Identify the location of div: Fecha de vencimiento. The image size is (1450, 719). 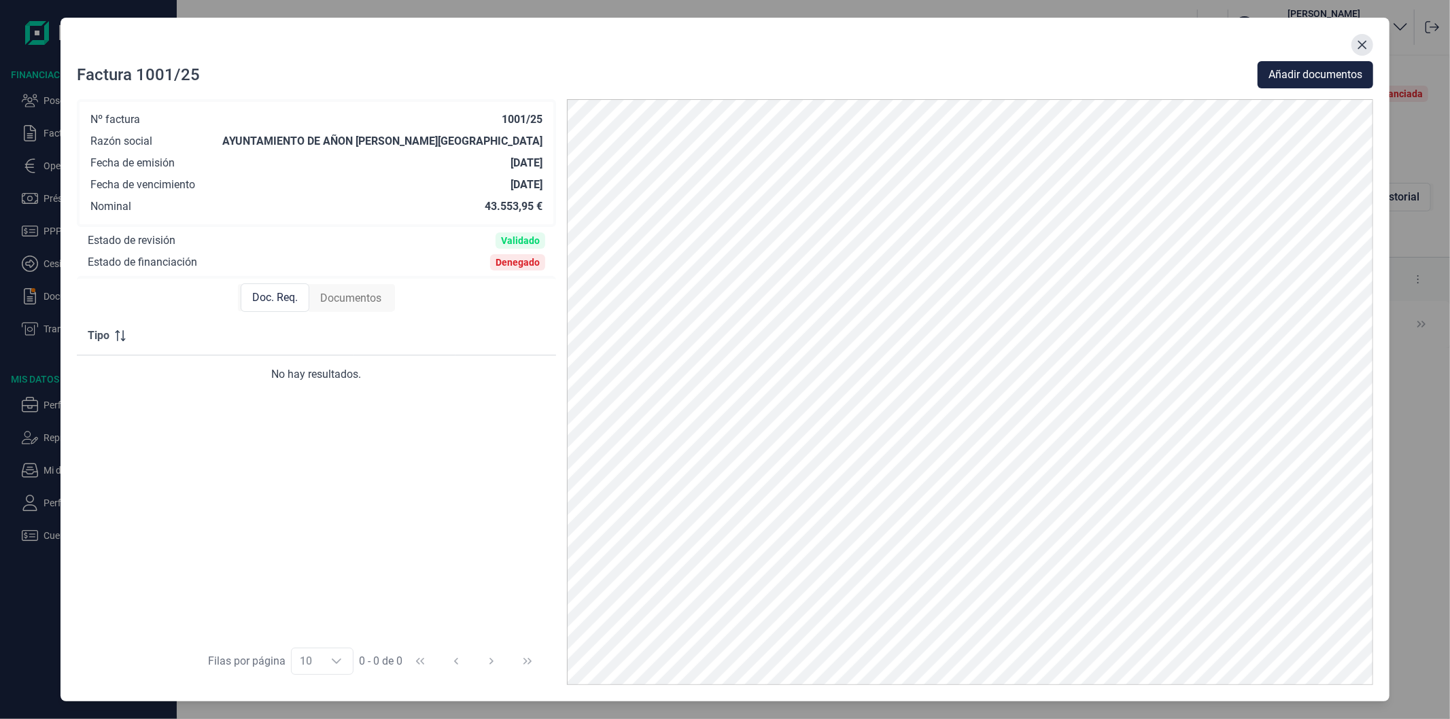
(143, 185).